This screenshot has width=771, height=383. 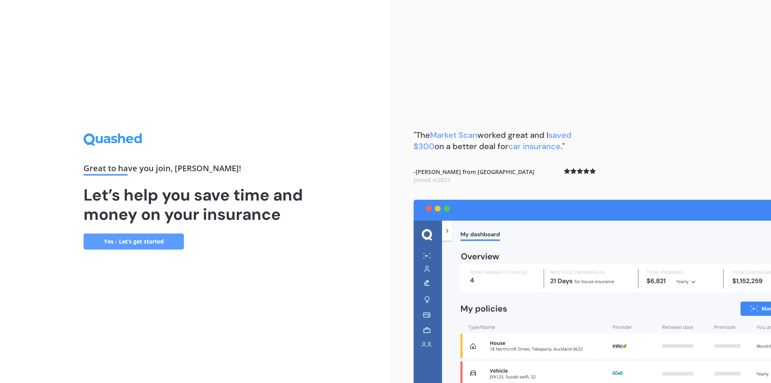 I want to click on span: car insurance, so click(x=535, y=146).